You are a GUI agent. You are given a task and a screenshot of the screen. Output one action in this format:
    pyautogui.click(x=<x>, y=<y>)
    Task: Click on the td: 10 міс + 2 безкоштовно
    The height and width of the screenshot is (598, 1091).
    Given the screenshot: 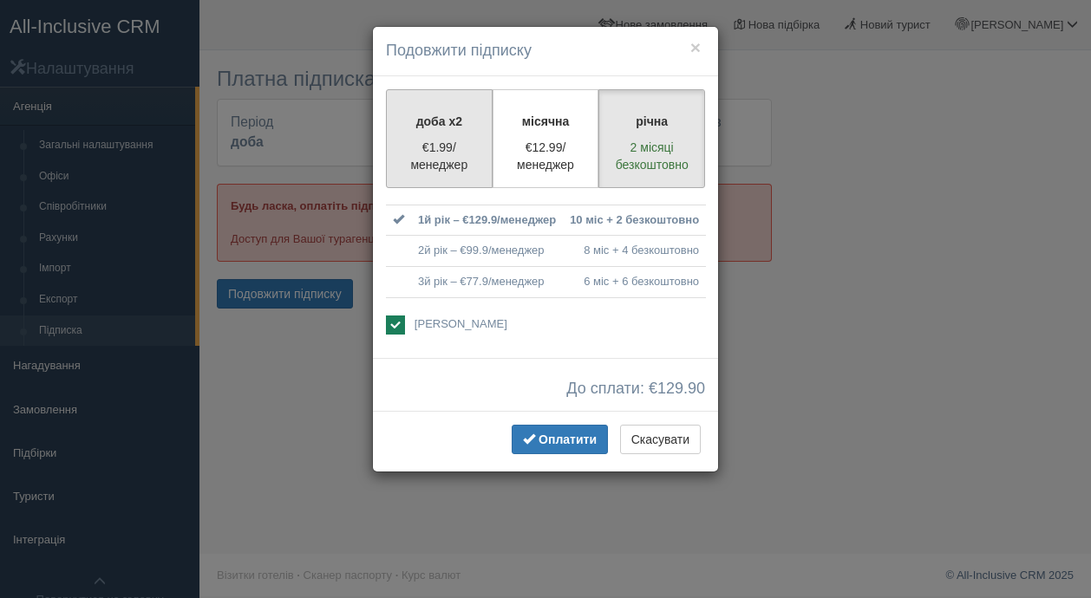 What is the action you would take?
    pyautogui.click(x=634, y=220)
    